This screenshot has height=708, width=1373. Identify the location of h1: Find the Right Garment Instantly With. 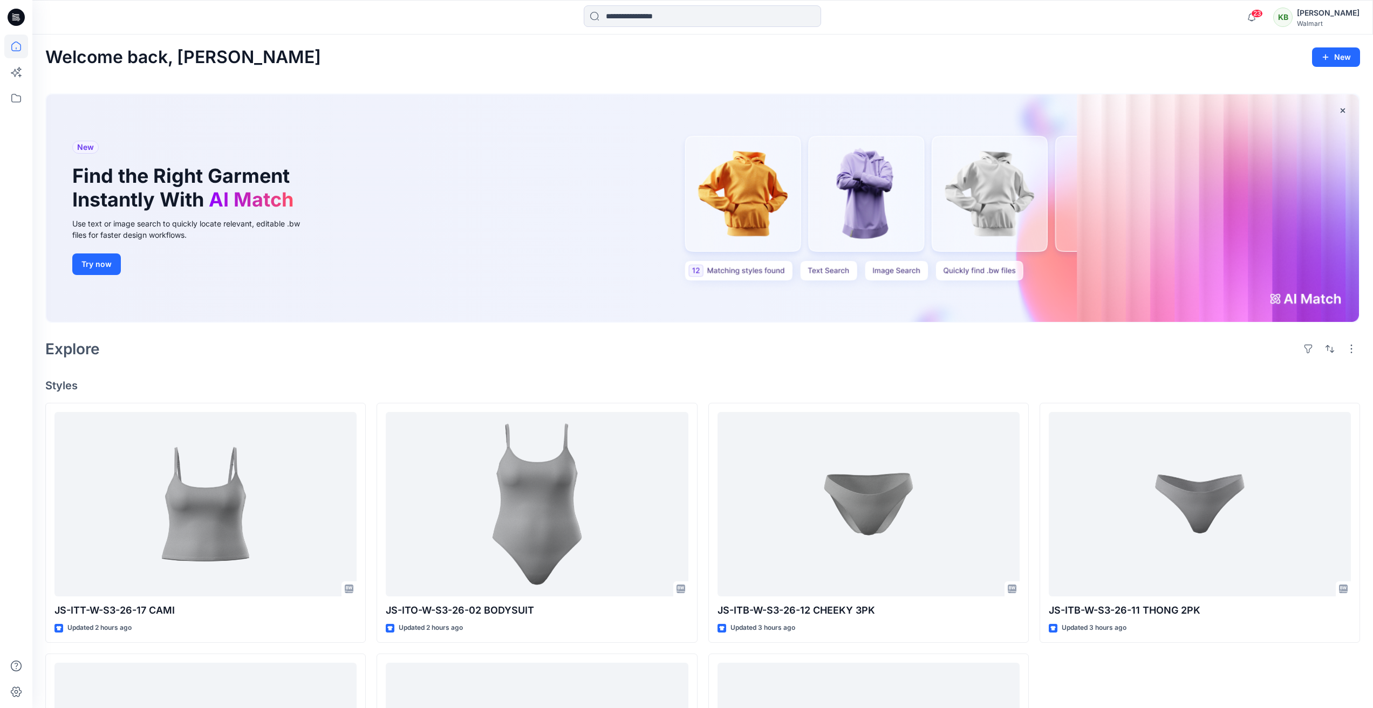
(186, 188).